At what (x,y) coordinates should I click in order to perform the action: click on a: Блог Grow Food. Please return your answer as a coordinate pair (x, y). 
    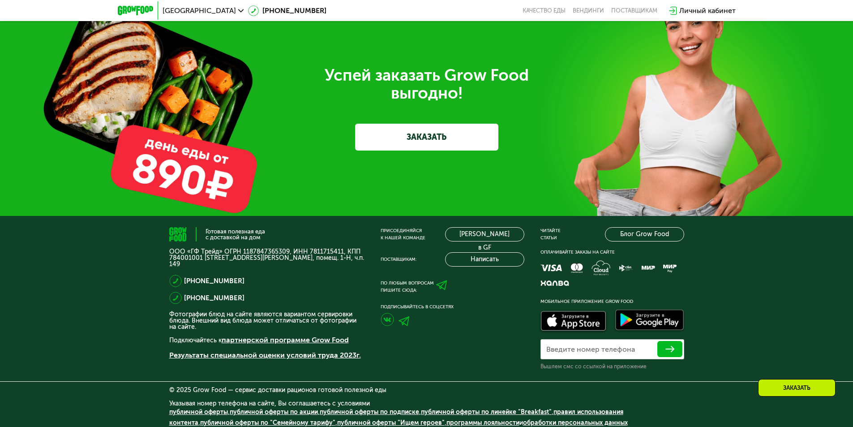
    Looking at the image, I should click on (644, 234).